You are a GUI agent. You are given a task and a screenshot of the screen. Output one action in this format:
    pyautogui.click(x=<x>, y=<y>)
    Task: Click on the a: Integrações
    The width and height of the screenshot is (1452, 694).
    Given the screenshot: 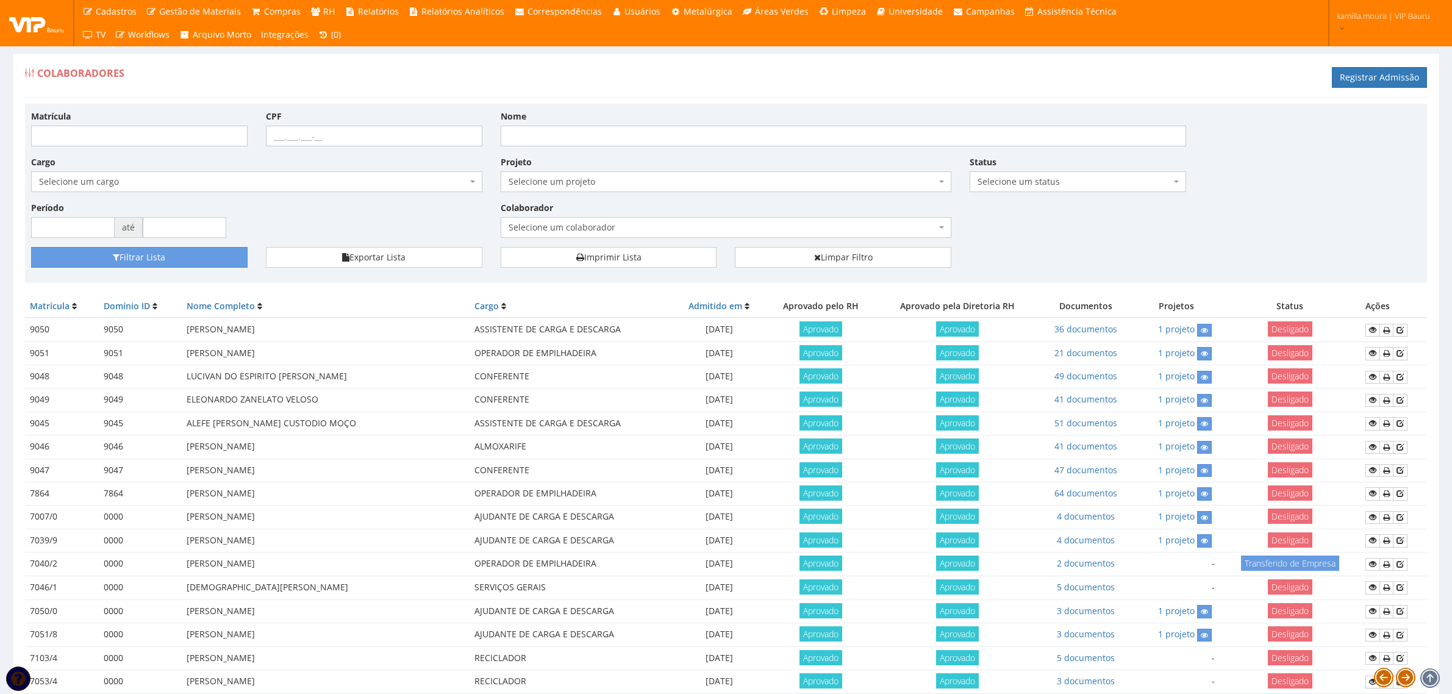 What is the action you would take?
    pyautogui.click(x=285, y=35)
    